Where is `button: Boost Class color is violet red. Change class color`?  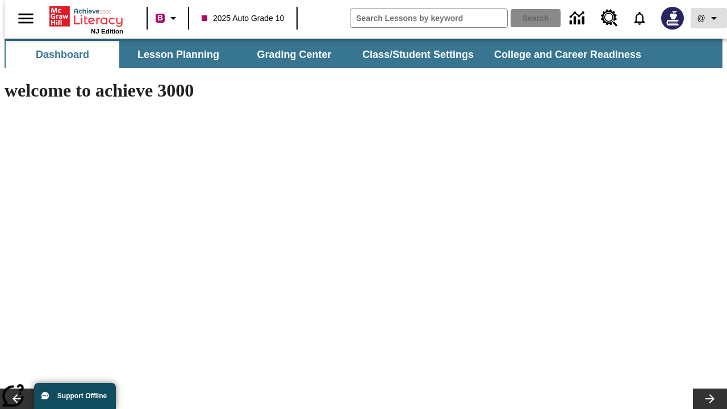
button: Boost Class color is violet red. Change class color is located at coordinates (167, 18).